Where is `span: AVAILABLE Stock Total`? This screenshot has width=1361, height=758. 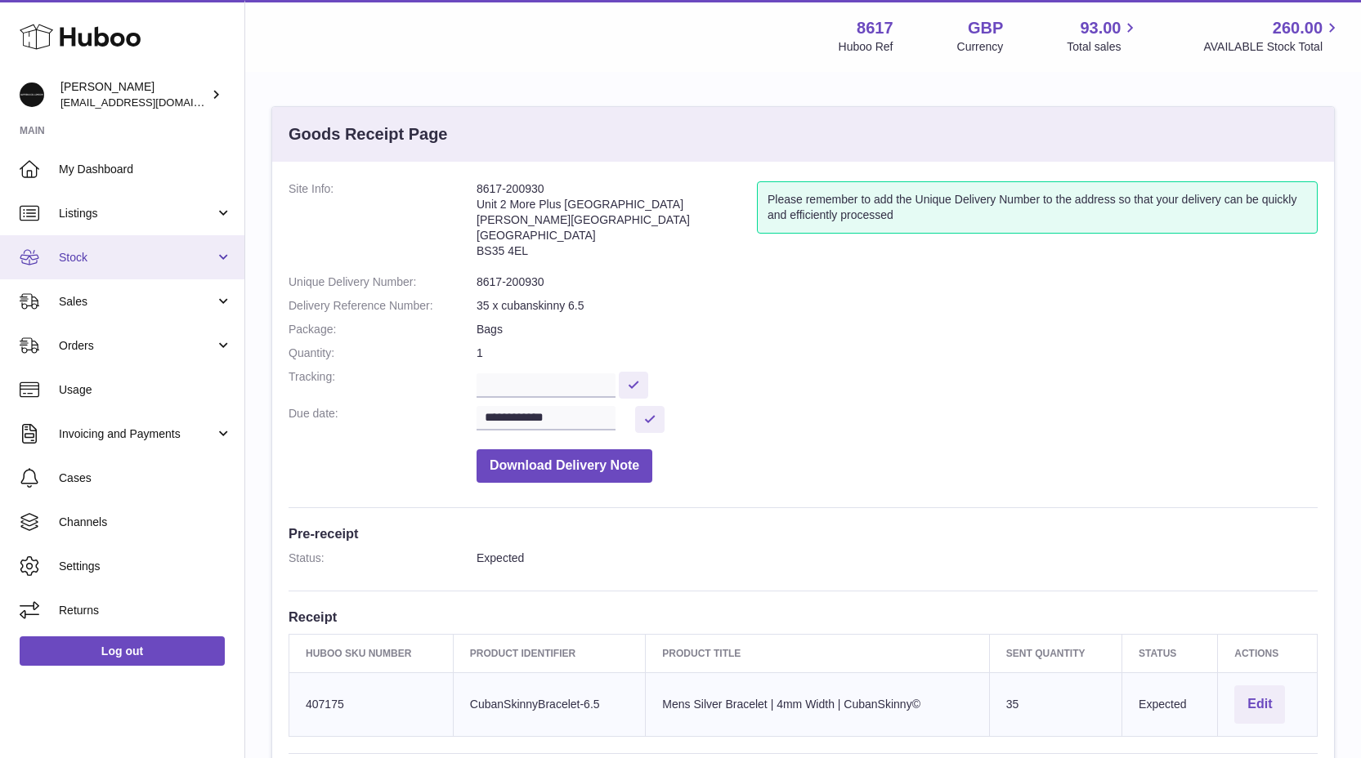 span: AVAILABLE Stock Total is located at coordinates (1272, 47).